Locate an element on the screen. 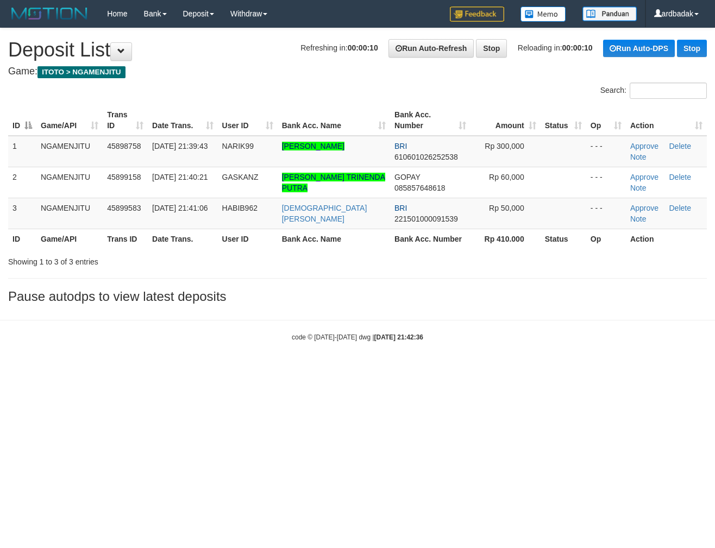 The height and width of the screenshot is (548, 715). th: Bank Acc. Number: activate to sort column ascending is located at coordinates (431, 120).